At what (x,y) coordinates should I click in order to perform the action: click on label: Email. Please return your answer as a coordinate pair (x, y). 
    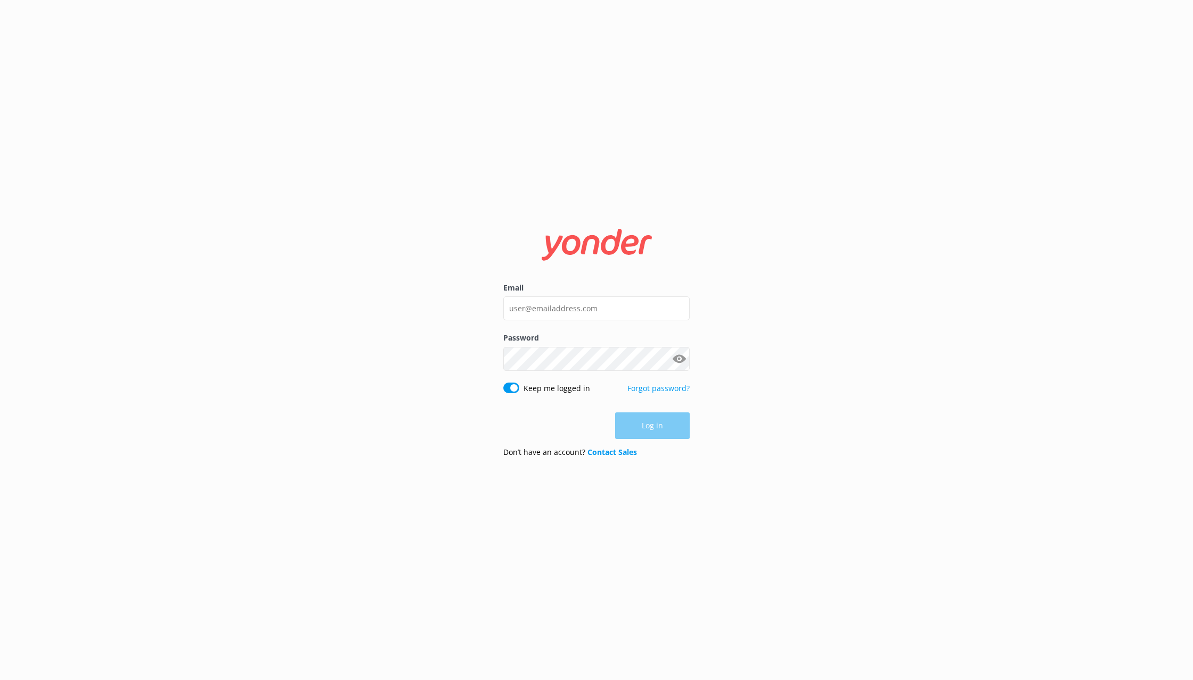
    Looking at the image, I should click on (596, 288).